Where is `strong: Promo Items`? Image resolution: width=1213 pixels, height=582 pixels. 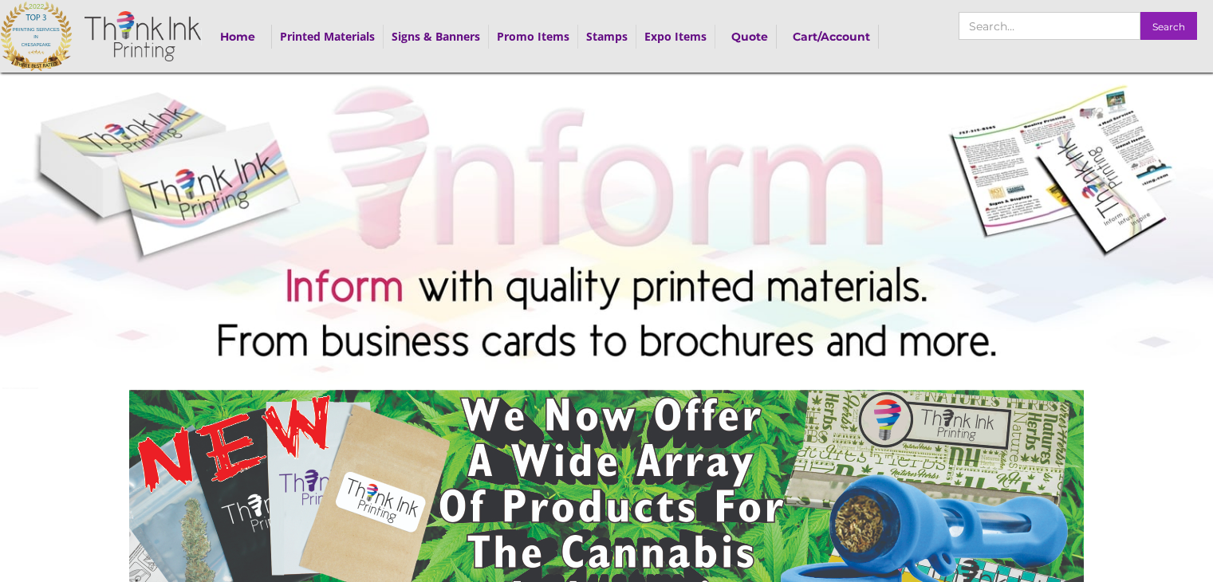
strong: Promo Items is located at coordinates (533, 36).